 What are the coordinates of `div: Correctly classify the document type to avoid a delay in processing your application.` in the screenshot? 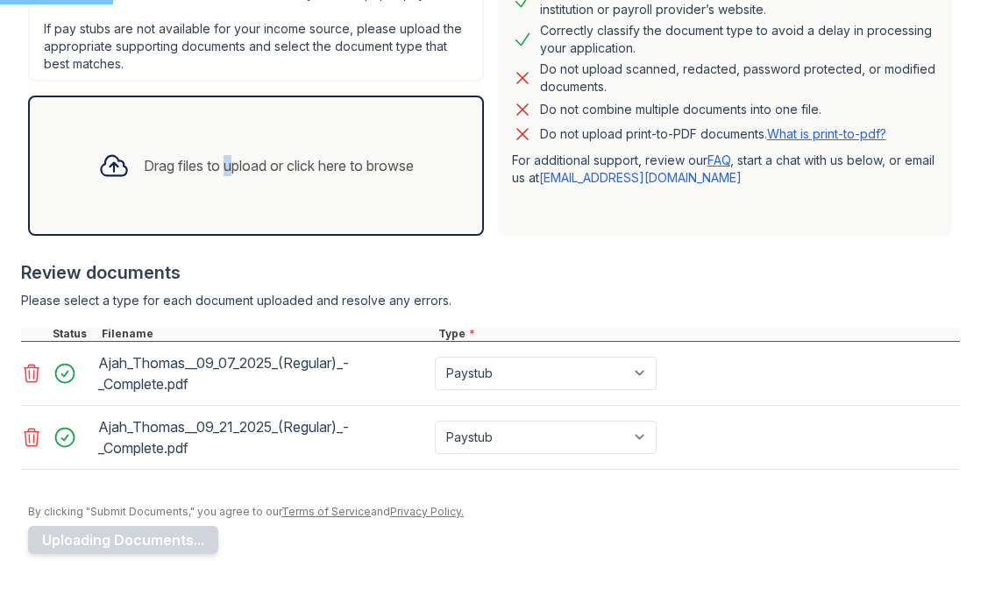 It's located at (740, 39).